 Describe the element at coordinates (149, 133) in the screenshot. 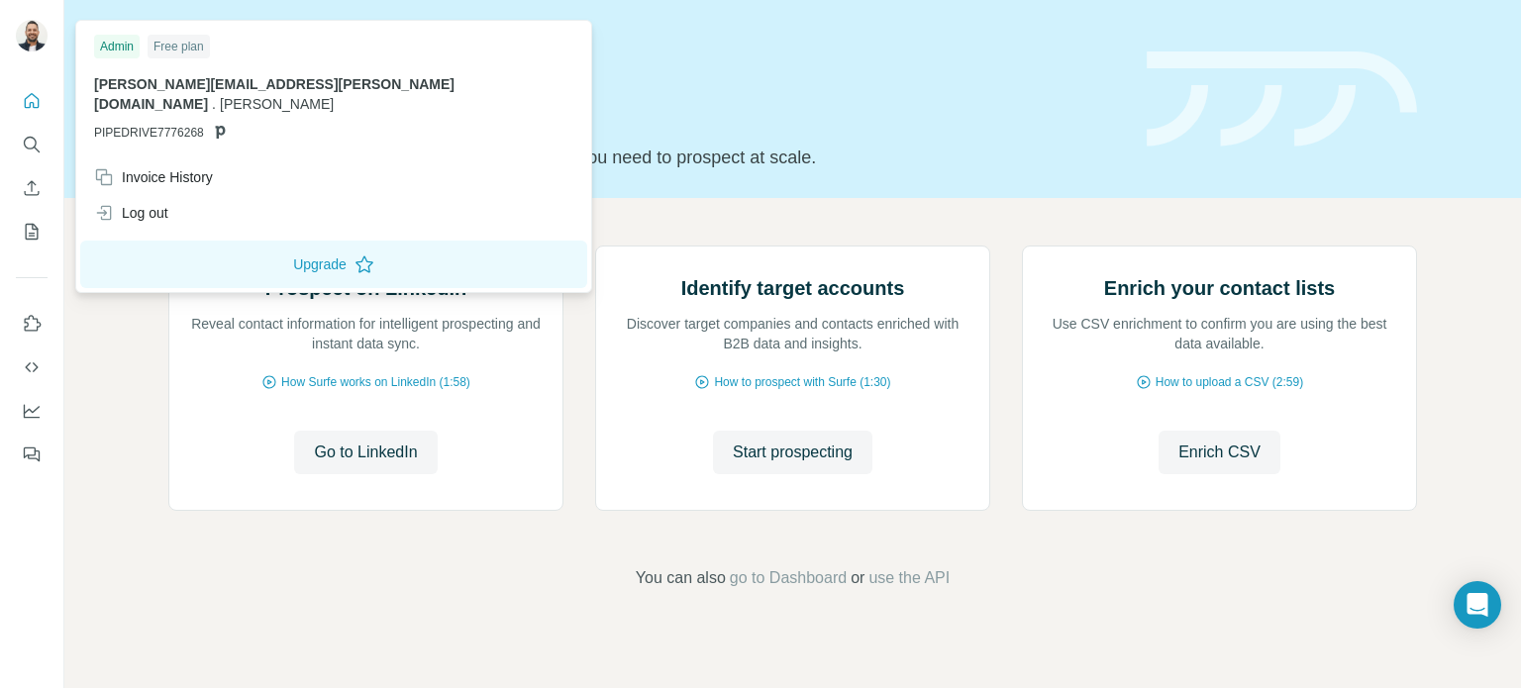

I see `span: PIPEDRIVE7776268` at that location.